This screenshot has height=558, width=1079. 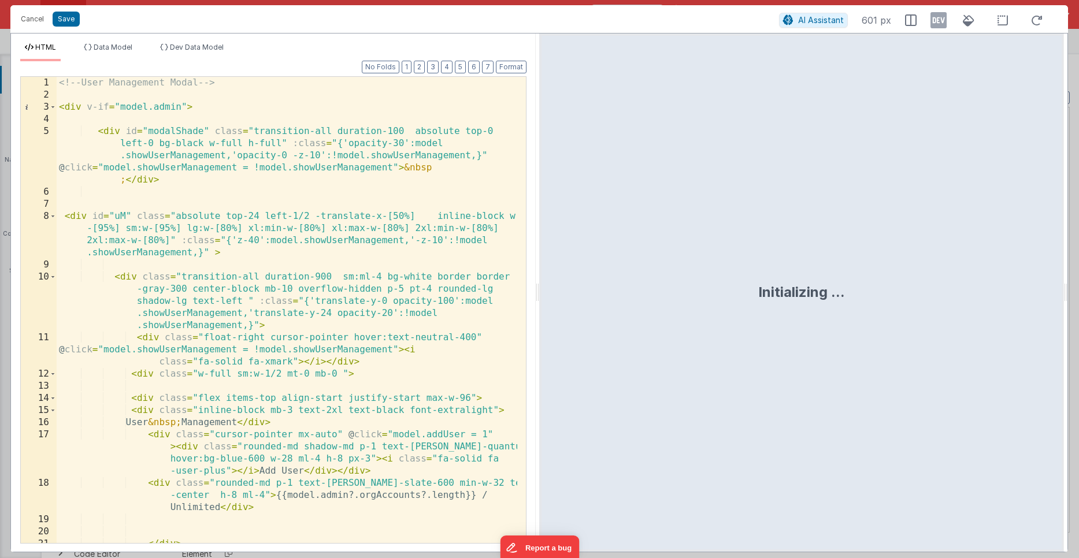 What do you see at coordinates (380, 67) in the screenshot?
I see `button: No Folds` at bounding box center [380, 67].